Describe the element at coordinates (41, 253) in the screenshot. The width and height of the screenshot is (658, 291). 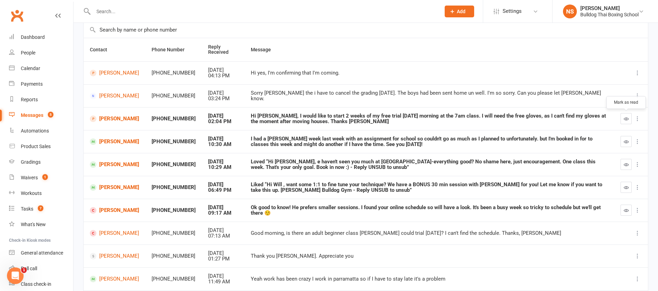
I see `a: General attendance kiosk mode` at that location.